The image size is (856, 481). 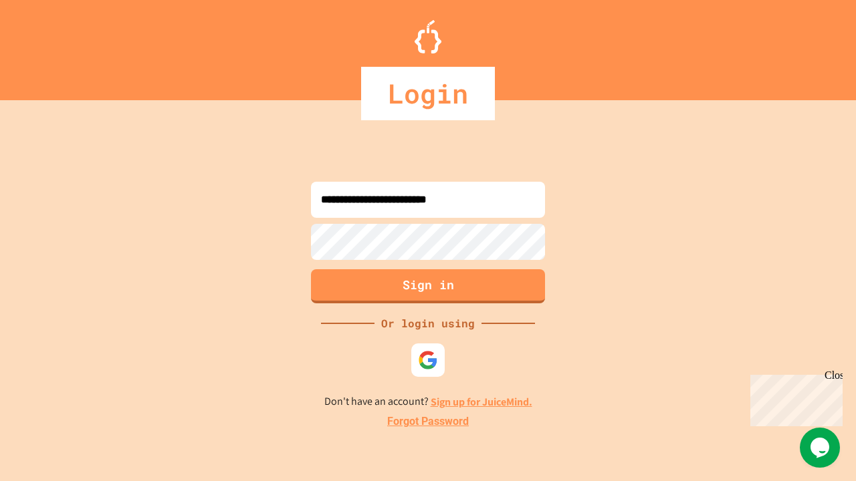 What do you see at coordinates (481, 402) in the screenshot?
I see `a: Sign up for JuiceMind.` at bounding box center [481, 402].